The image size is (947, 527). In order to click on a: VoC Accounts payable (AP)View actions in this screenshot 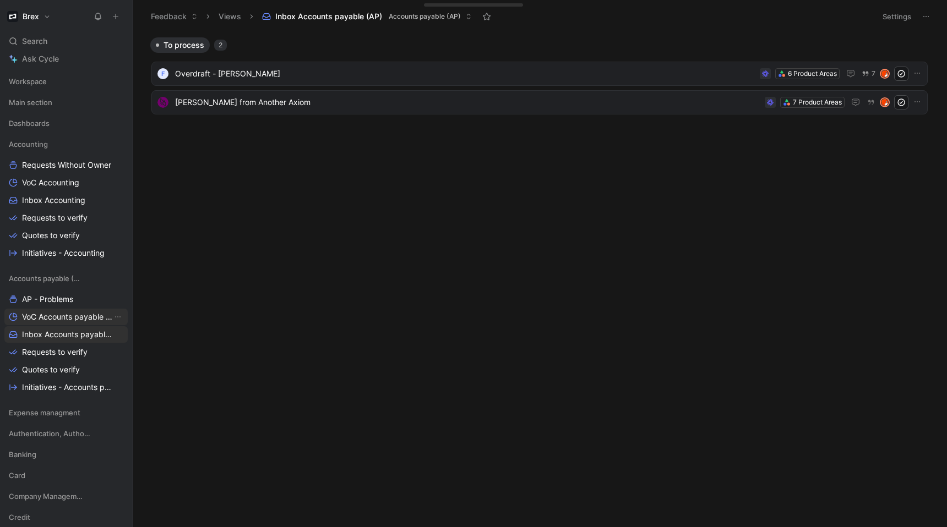, I will do `click(66, 317)`.